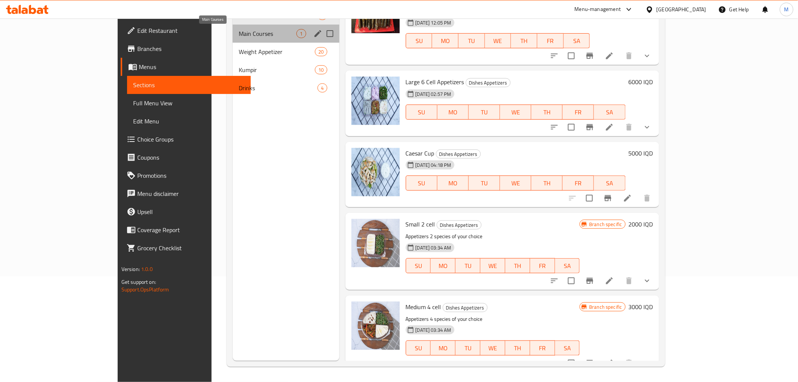 The height and width of the screenshot is (382, 798). I want to click on span: 20, so click(321, 52).